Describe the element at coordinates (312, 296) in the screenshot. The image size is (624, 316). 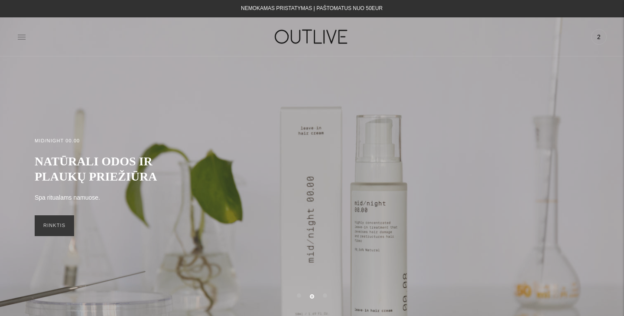
I see `button: Move carousel to slide 2` at that location.